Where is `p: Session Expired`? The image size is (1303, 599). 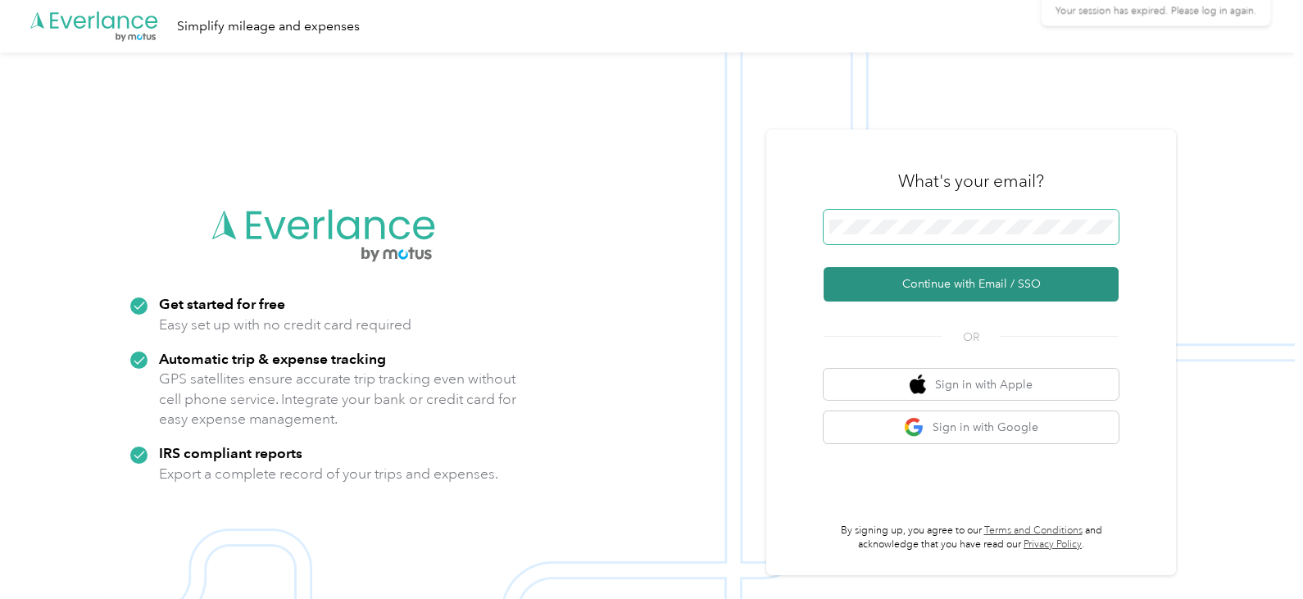 p: Session Expired is located at coordinates (1153, 33).